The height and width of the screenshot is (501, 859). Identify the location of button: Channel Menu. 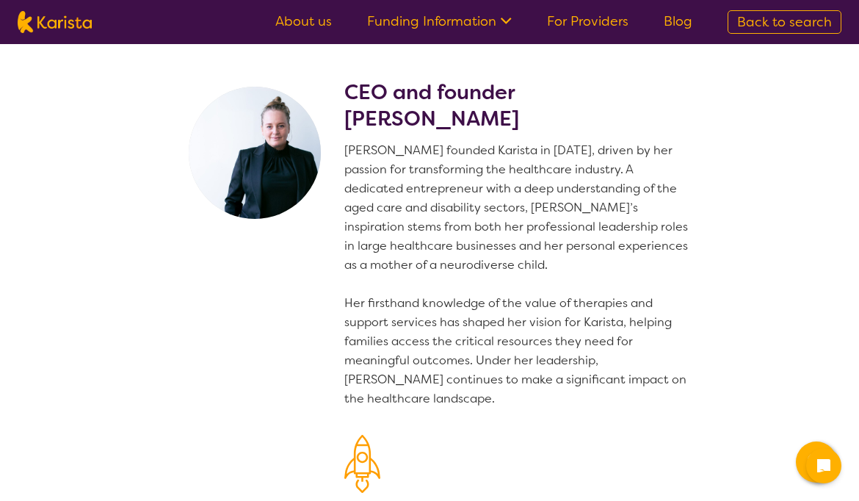
(817, 462).